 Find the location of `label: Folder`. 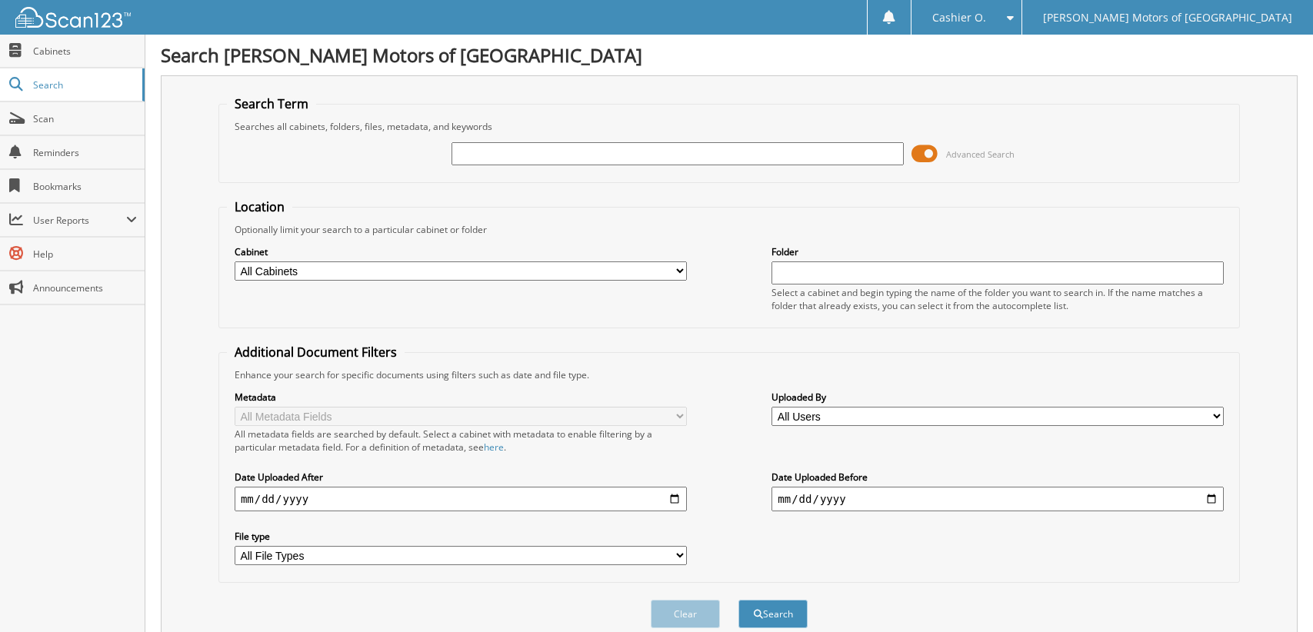

label: Folder is located at coordinates (997, 251).